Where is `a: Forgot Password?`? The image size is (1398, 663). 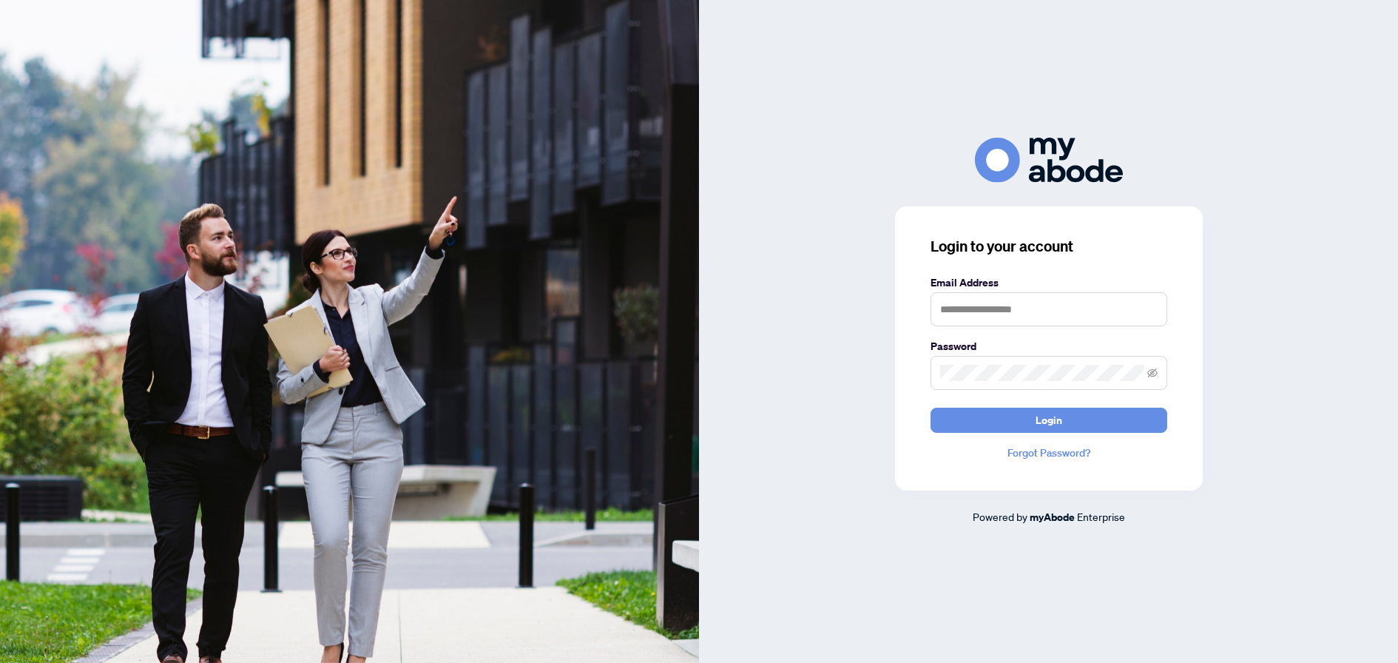
a: Forgot Password? is located at coordinates (1049, 453).